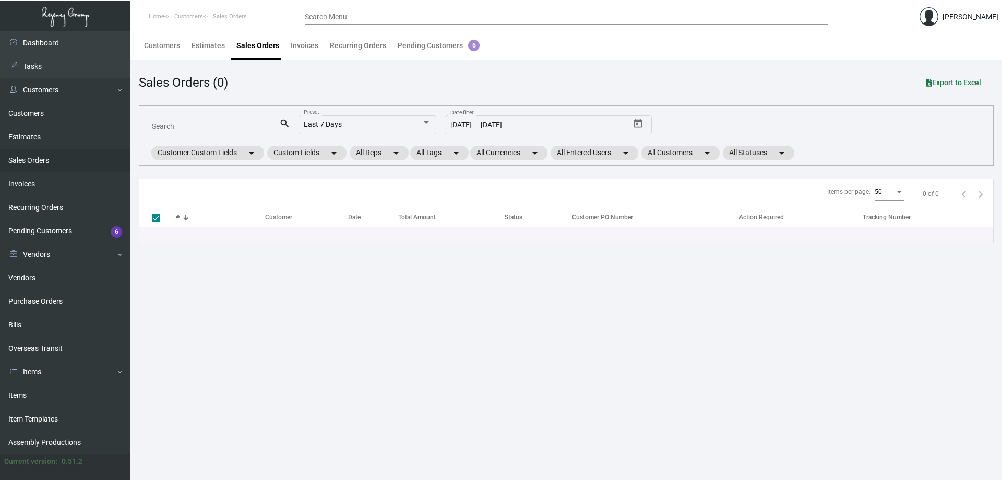 This screenshot has width=1002, height=480. I want to click on div: Sales Orders (0), so click(183, 82).